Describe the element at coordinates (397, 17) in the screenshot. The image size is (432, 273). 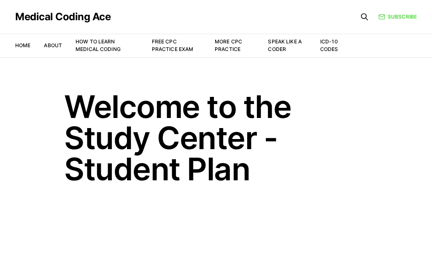
I see `a: Subscribe` at that location.